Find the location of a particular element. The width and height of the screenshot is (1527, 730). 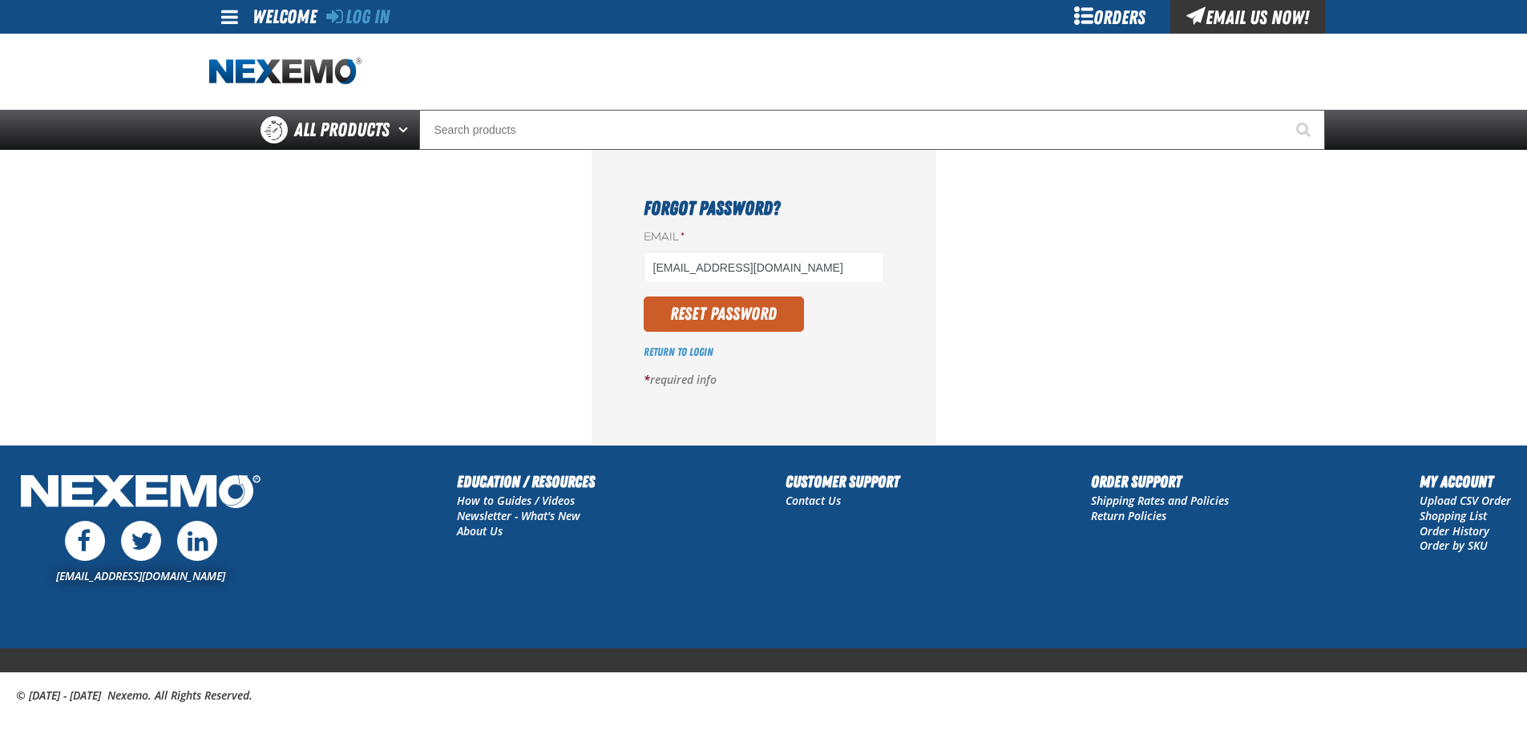

a: About Us is located at coordinates (479, 531).